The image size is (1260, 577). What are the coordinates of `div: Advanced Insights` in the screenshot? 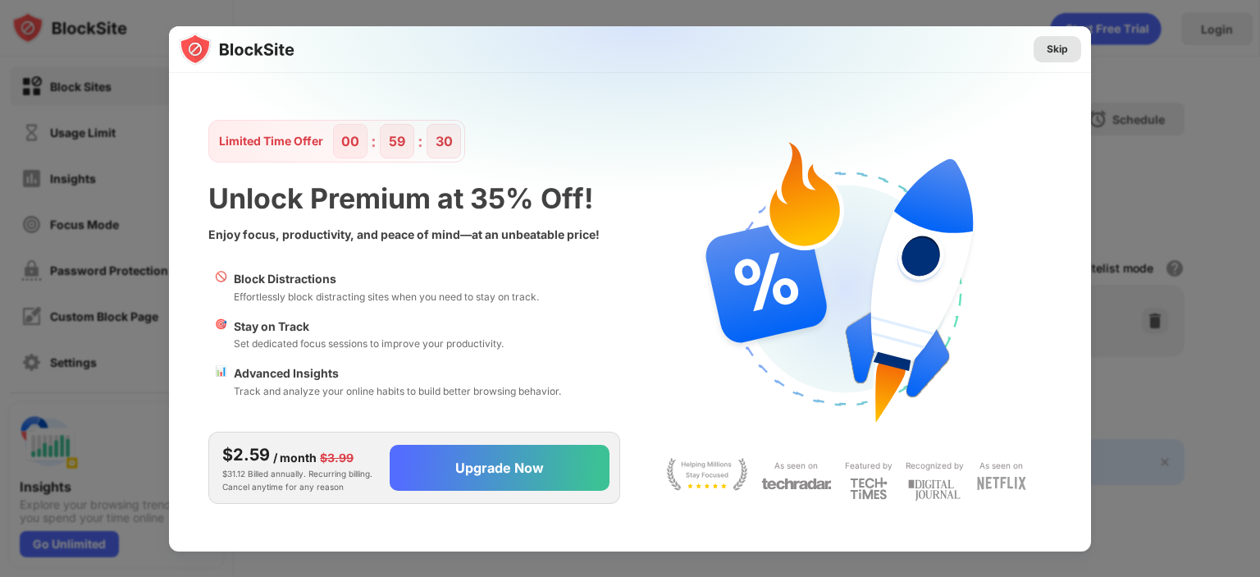 It's located at (397, 373).